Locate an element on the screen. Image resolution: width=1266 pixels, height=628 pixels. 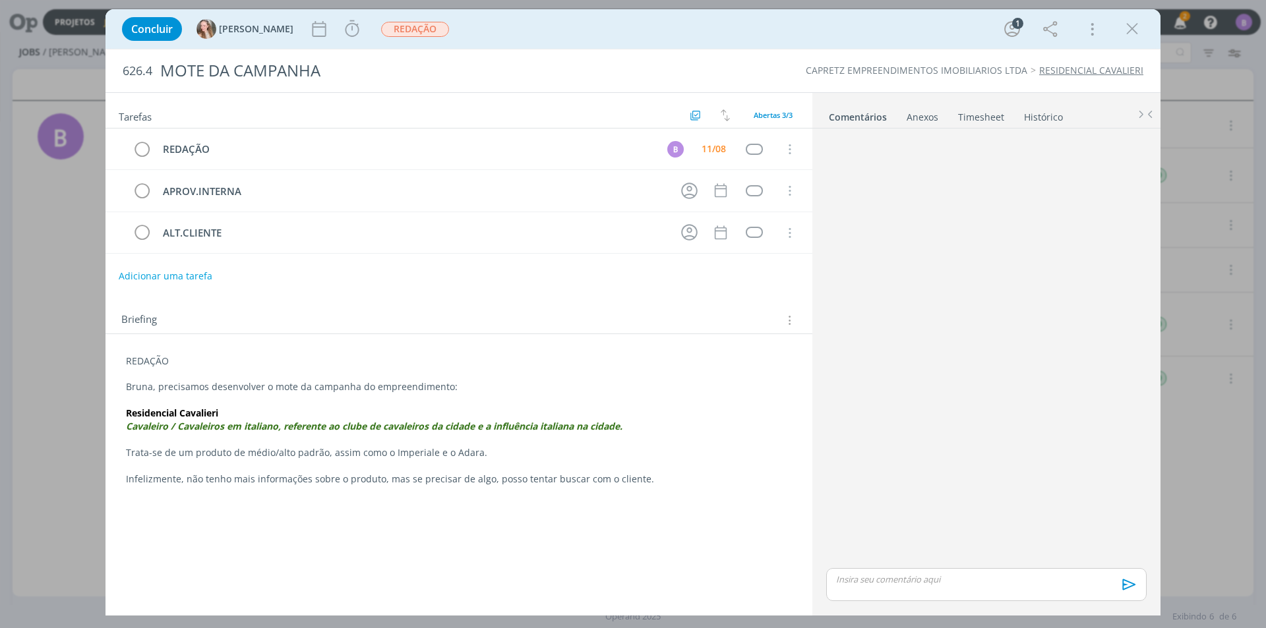
p: REDAÇÃO is located at coordinates (459, 361).